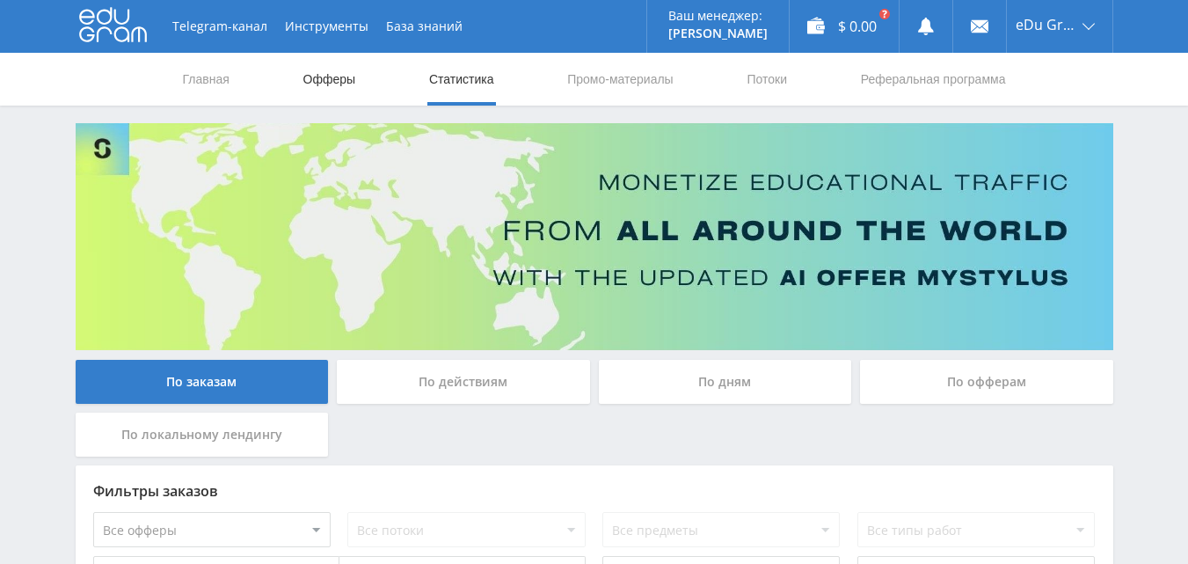 This screenshot has width=1188, height=564. I want to click on div: По действиям, so click(463, 382).